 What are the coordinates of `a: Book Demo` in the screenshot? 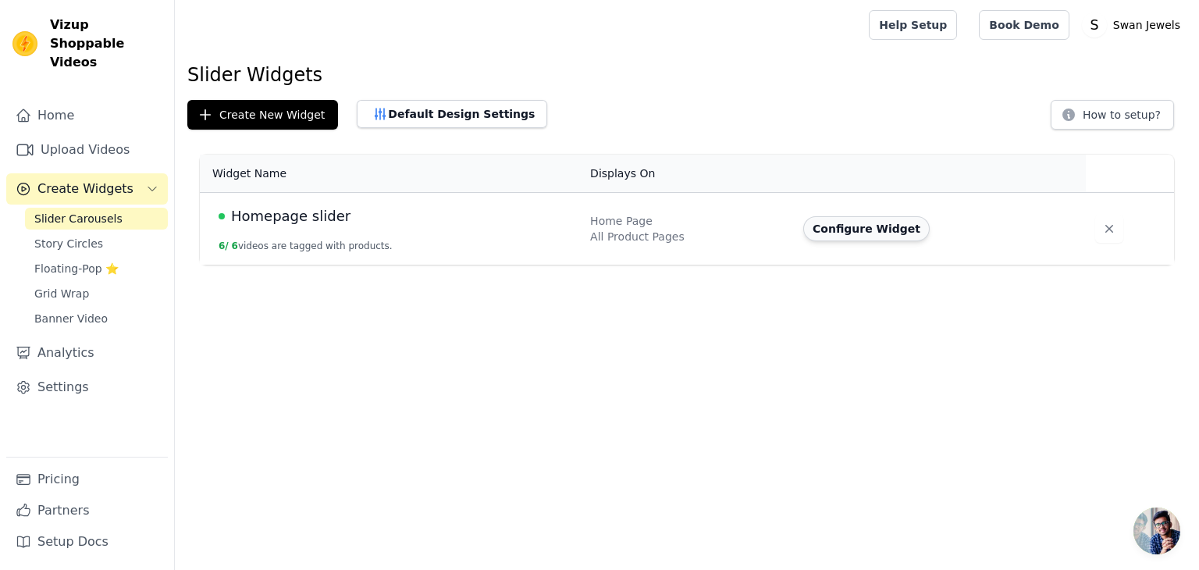 It's located at (1023, 25).